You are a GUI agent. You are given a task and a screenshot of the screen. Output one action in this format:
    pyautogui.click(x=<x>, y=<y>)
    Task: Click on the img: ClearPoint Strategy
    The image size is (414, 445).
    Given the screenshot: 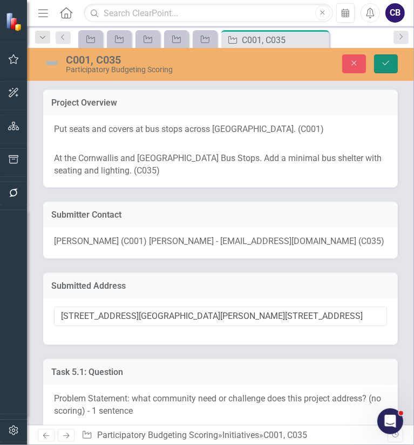 What is the action you would take?
    pyautogui.click(x=15, y=22)
    